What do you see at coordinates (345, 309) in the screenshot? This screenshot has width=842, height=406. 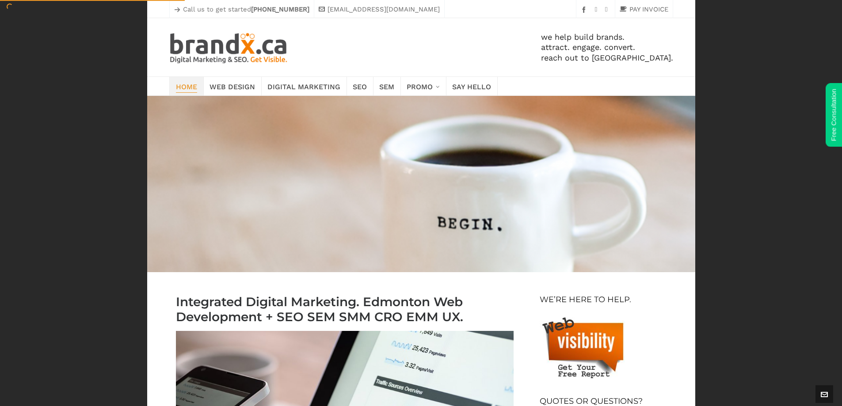 I see `h1: Integrated Digital Marketing. Edmonton Web Development + SEO SEM SMM CRO EMM UX.` at bounding box center [345, 309].